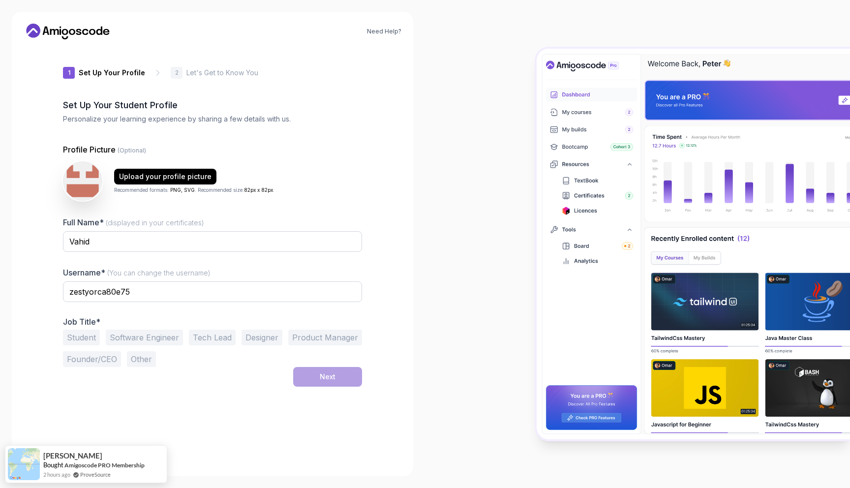 The height and width of the screenshot is (488, 850). I want to click on button: Student, so click(81, 337).